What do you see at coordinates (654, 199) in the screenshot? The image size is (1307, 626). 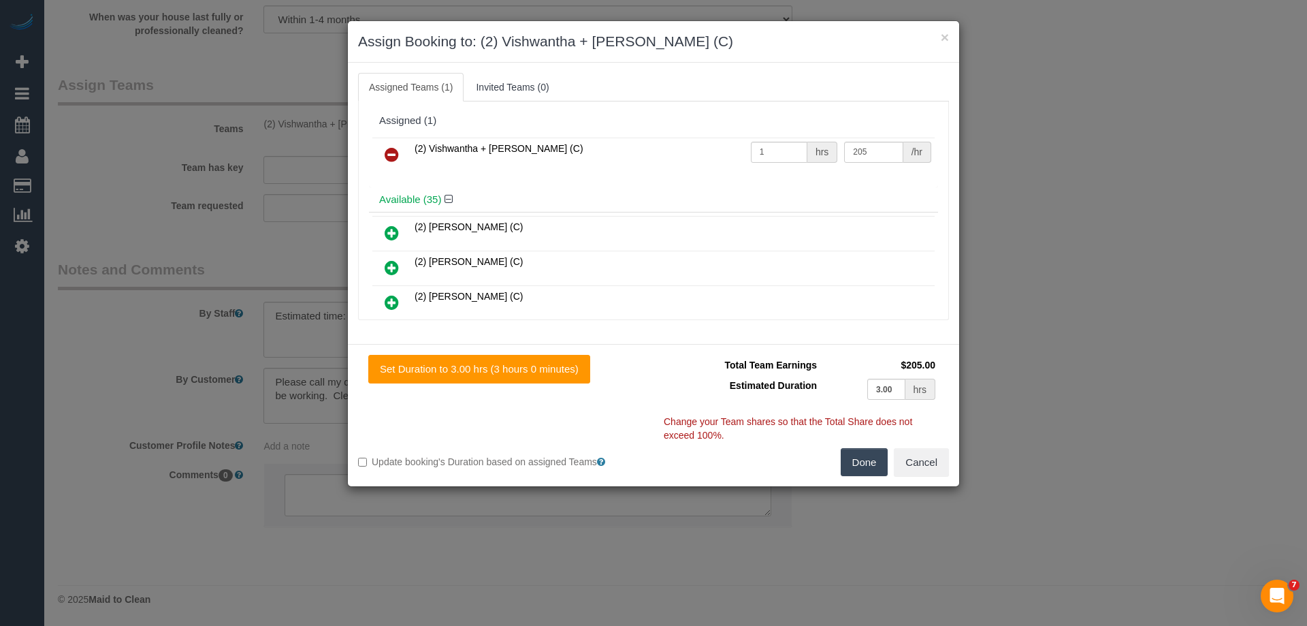 I see `h4: Available (35)` at bounding box center [654, 199].